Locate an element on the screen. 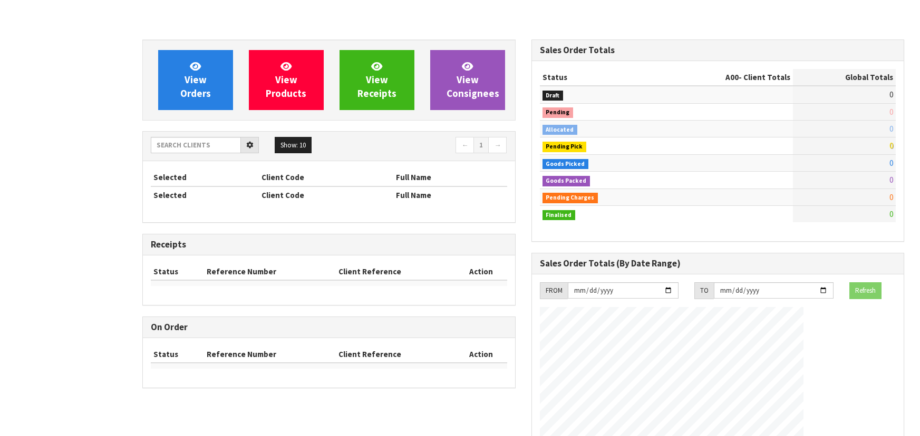 The width and height of the screenshot is (920, 436). h3: On Order is located at coordinates (329, 327).